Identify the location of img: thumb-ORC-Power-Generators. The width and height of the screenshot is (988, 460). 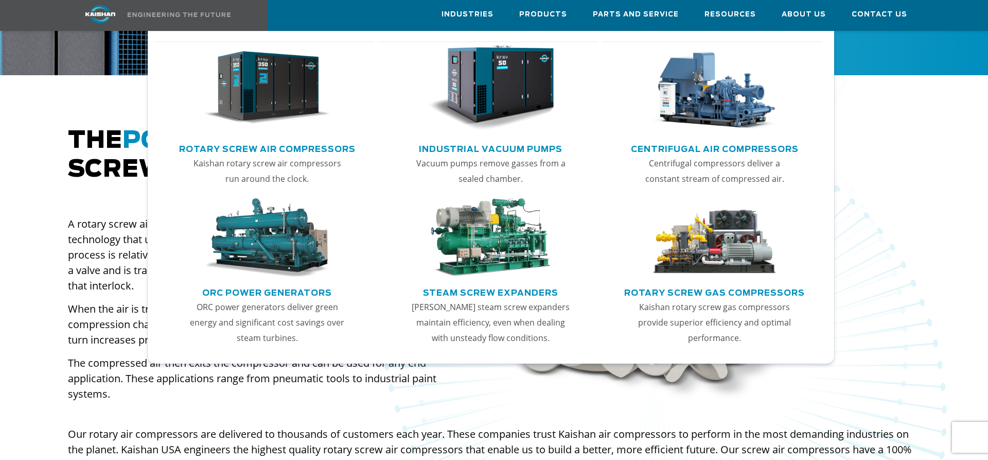
(267, 238).